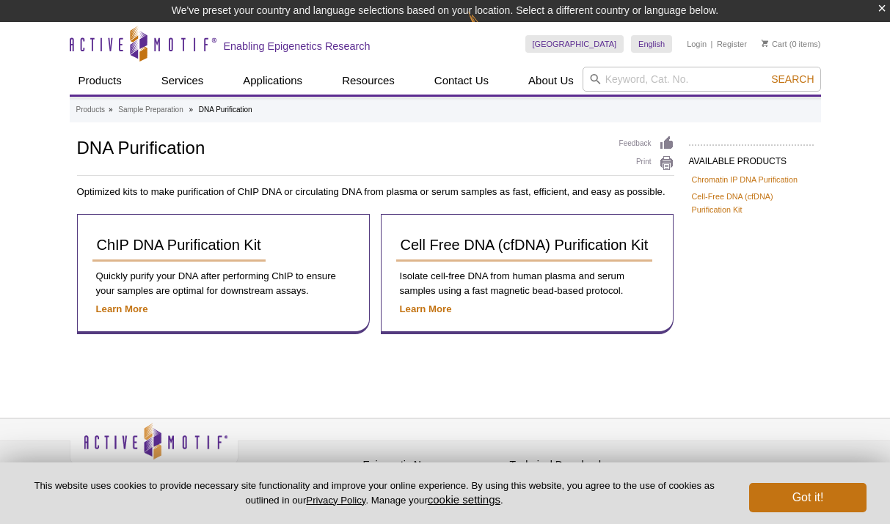 The width and height of the screenshot is (890, 524). What do you see at coordinates (579, 465) in the screenshot?
I see `h4: Technical Downloads` at bounding box center [579, 465].